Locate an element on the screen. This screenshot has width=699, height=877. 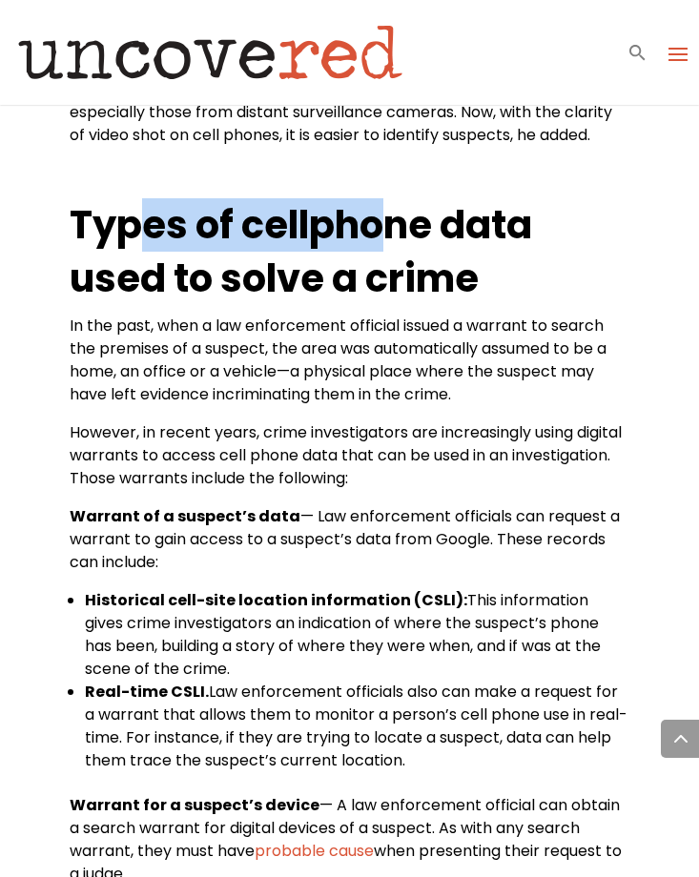
b: Historical cell-site location information (CSLI): is located at coordinates (275, 600).